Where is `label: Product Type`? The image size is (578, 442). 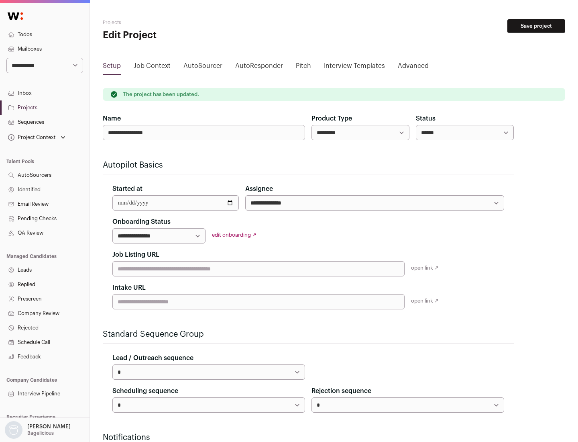 label: Product Type is located at coordinates (332, 118).